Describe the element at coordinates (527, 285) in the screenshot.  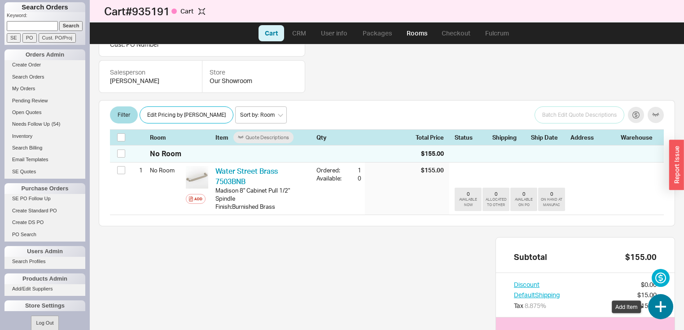
I see `button: Discount` at that location.